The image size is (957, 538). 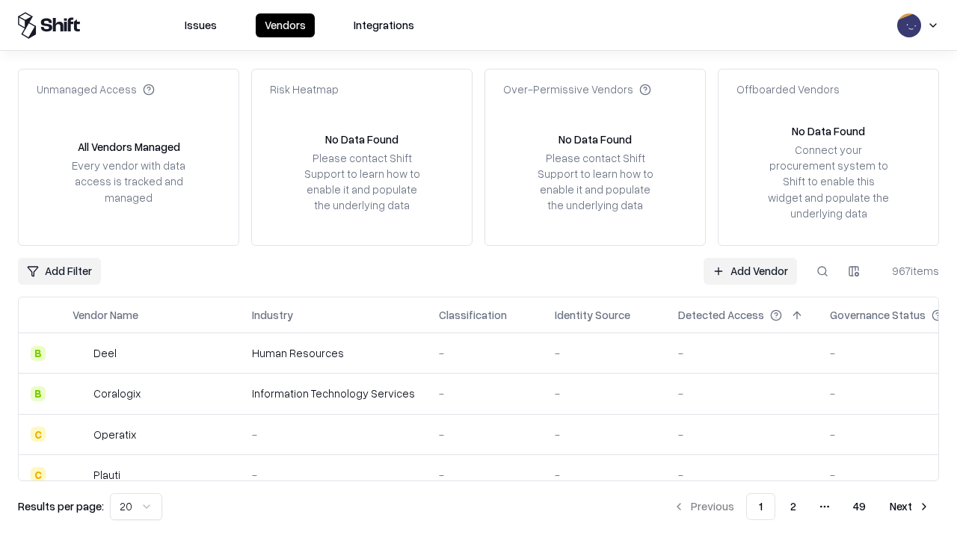 I want to click on div: Unmanaged Access, so click(x=96, y=89).